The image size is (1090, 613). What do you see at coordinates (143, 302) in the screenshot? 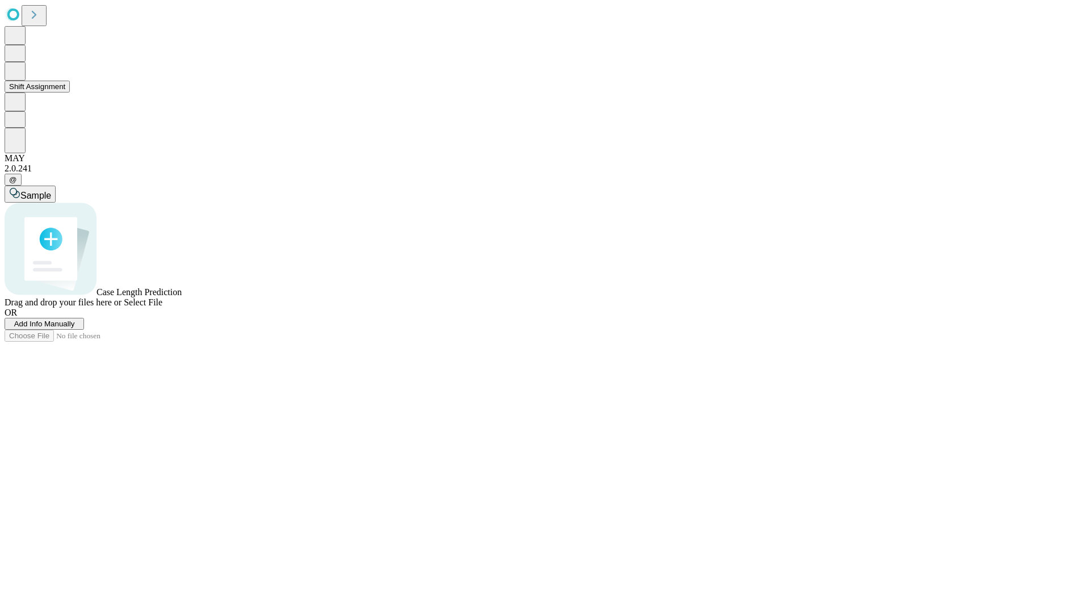
I see `span: Select File` at bounding box center [143, 302].